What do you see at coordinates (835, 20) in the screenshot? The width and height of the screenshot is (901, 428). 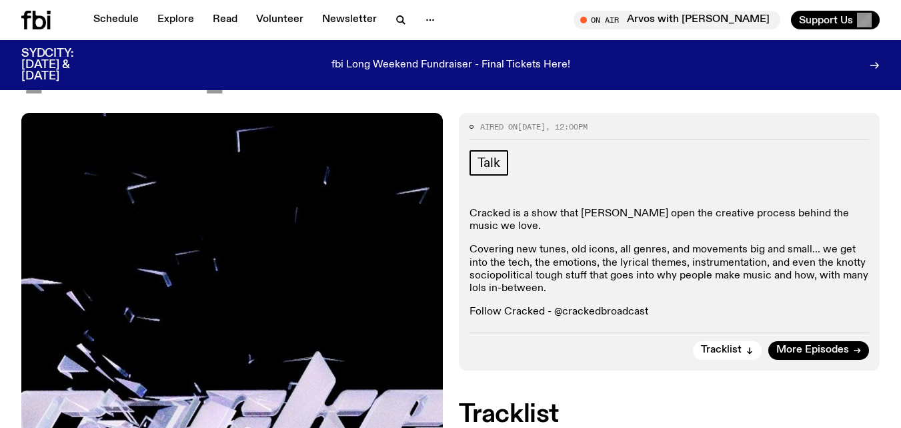 I see `button: Support Us` at bounding box center [835, 20].